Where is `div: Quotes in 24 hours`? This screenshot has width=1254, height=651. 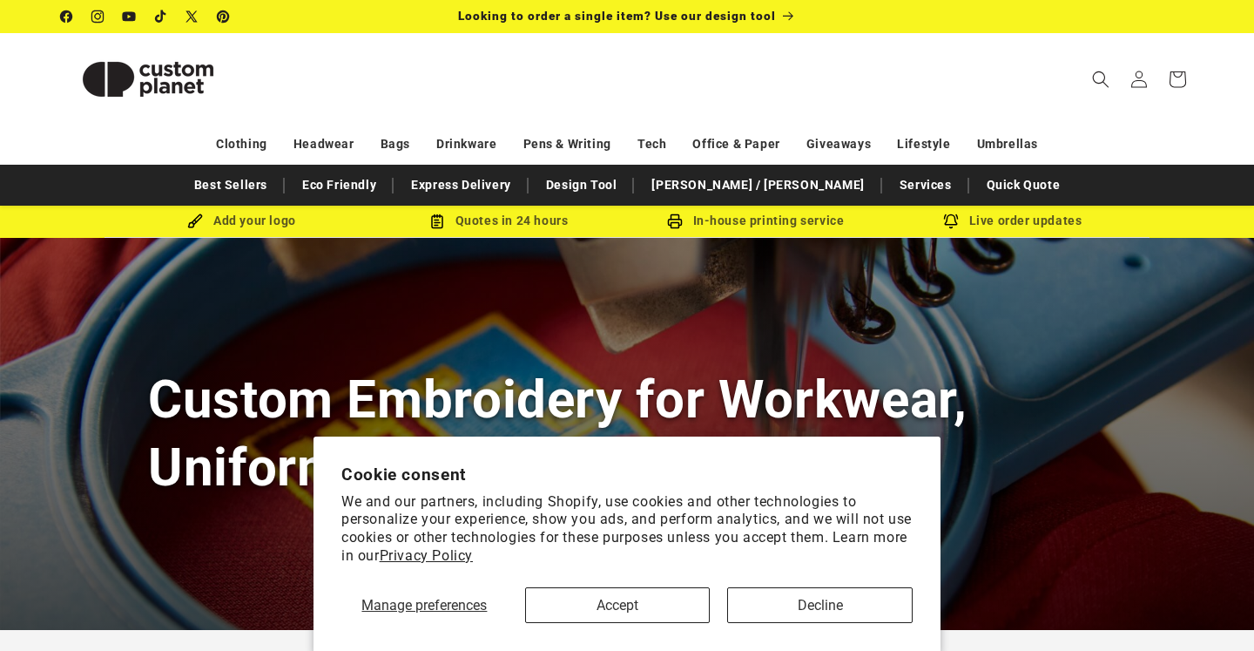
div: Quotes in 24 hours is located at coordinates (498, 220).